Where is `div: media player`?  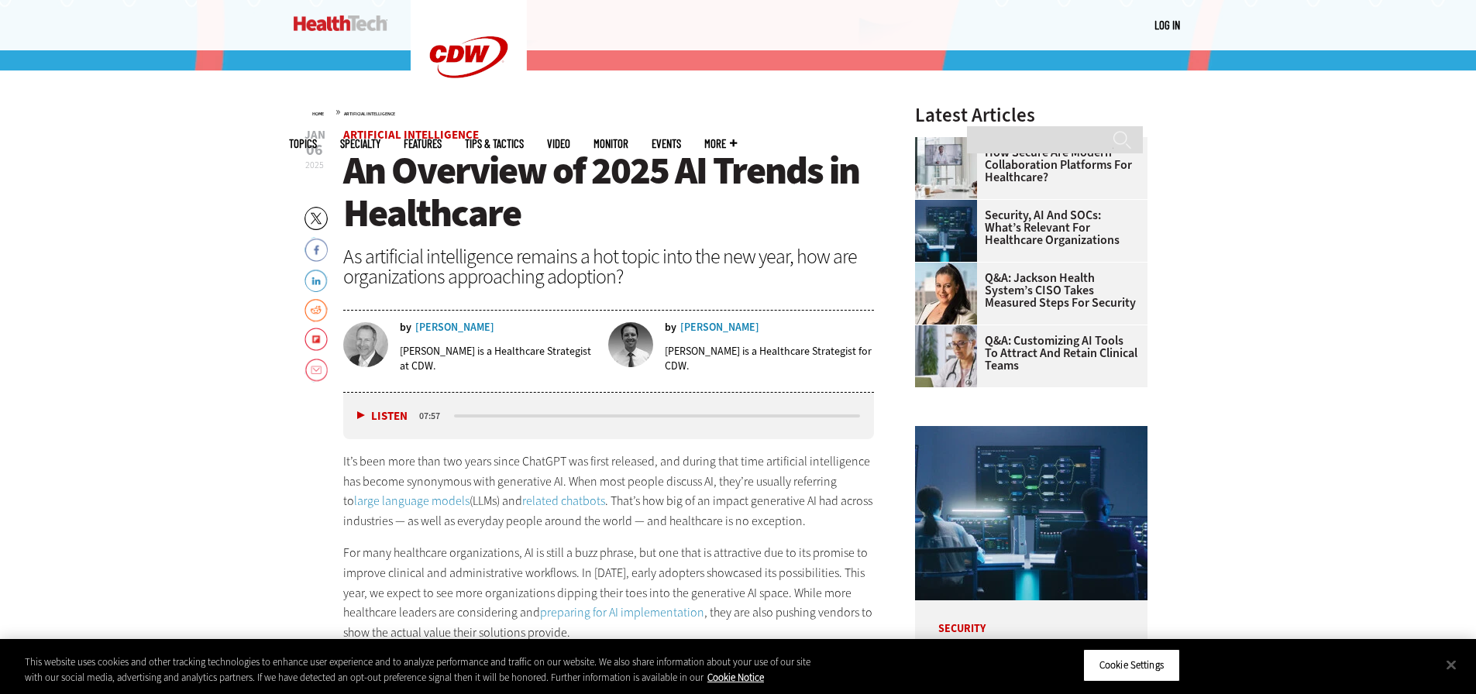 div: media player is located at coordinates (609, 416).